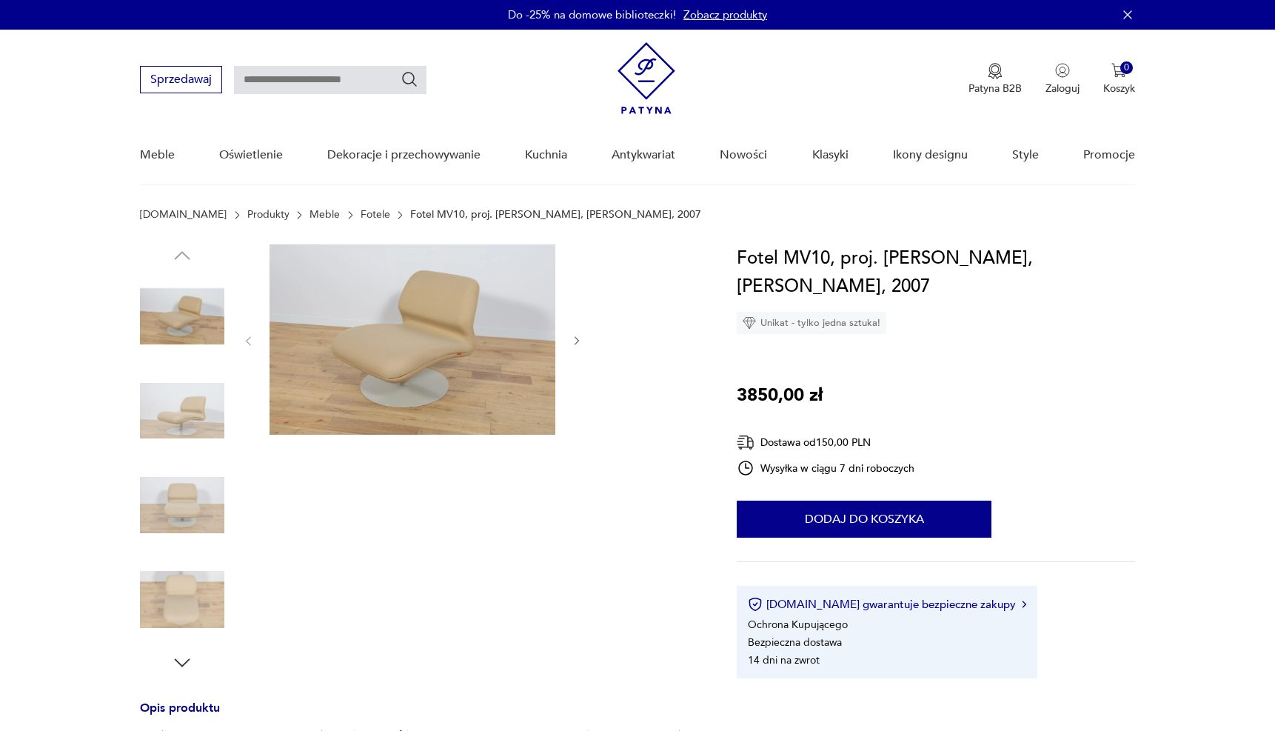  What do you see at coordinates (1025, 155) in the screenshot?
I see `a: Style` at bounding box center [1025, 155].